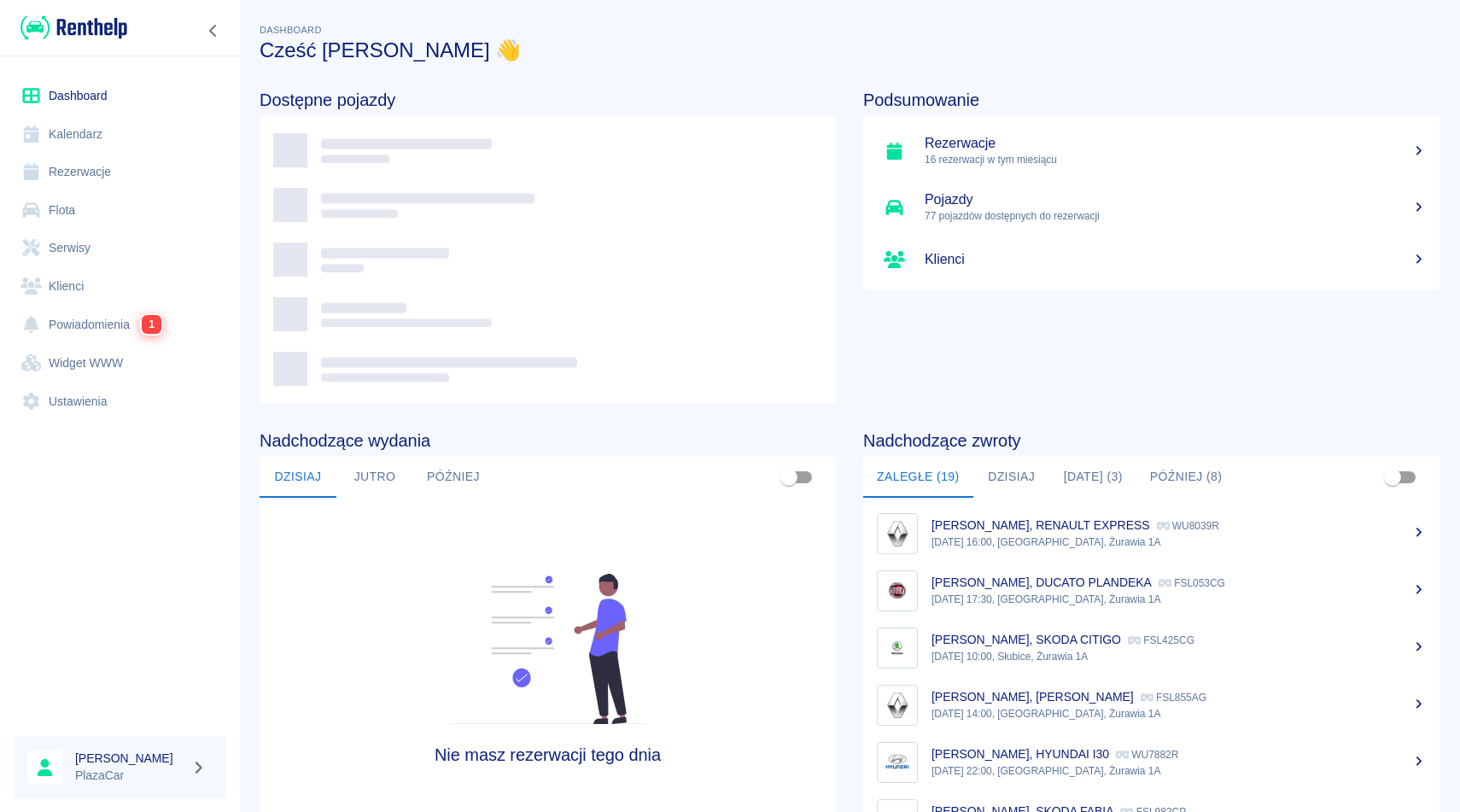 Image resolution: width=1460 pixels, height=812 pixels. I want to click on p: WU7882R, so click(1147, 755).